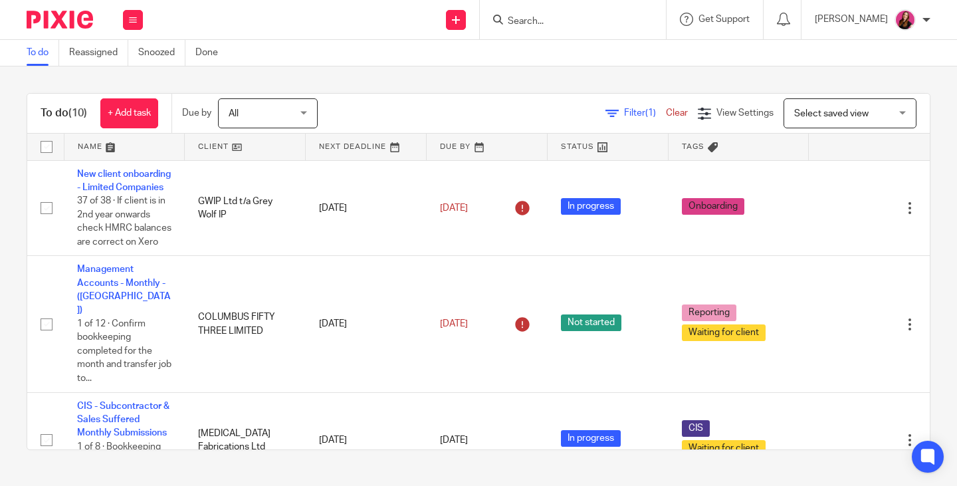 This screenshot has width=957, height=486. What do you see at coordinates (43, 53) in the screenshot?
I see `a: To do` at bounding box center [43, 53].